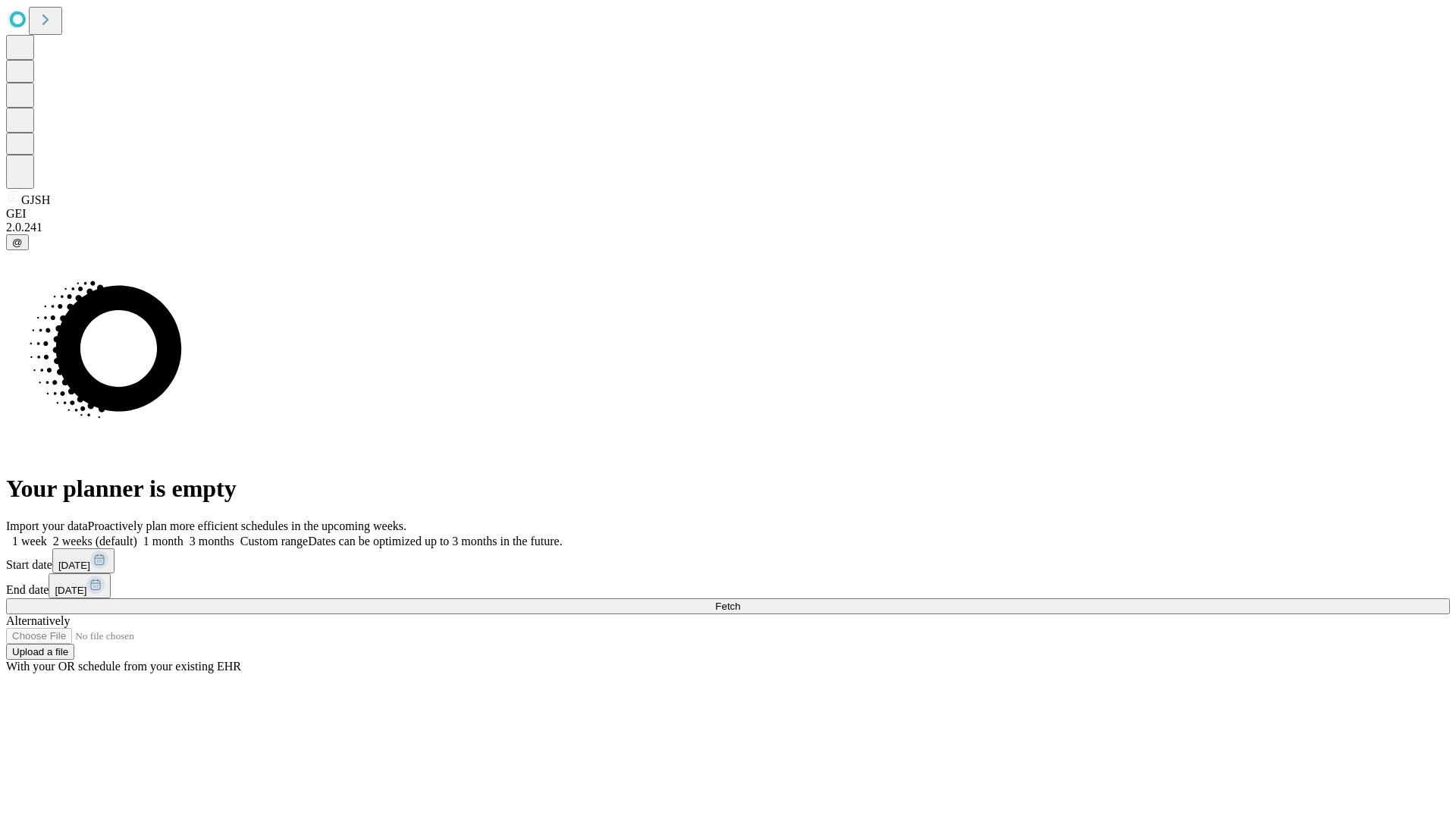  Describe the element at coordinates (95, 541) in the screenshot. I see `span: 2 weeks (default)` at that location.